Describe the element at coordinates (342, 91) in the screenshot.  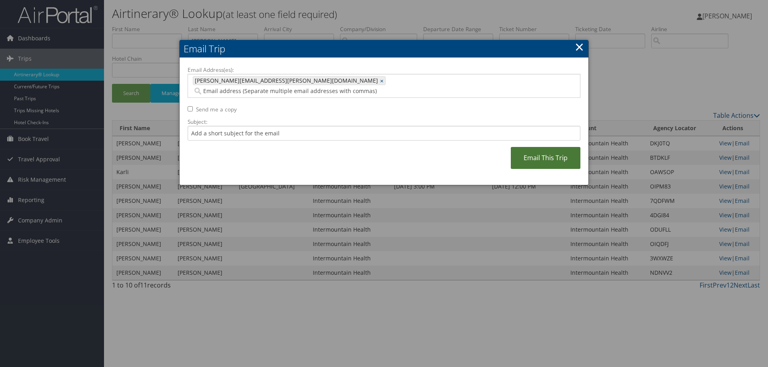
I see `input: Email address (Separate multiple email addresses with commas)` at that location.